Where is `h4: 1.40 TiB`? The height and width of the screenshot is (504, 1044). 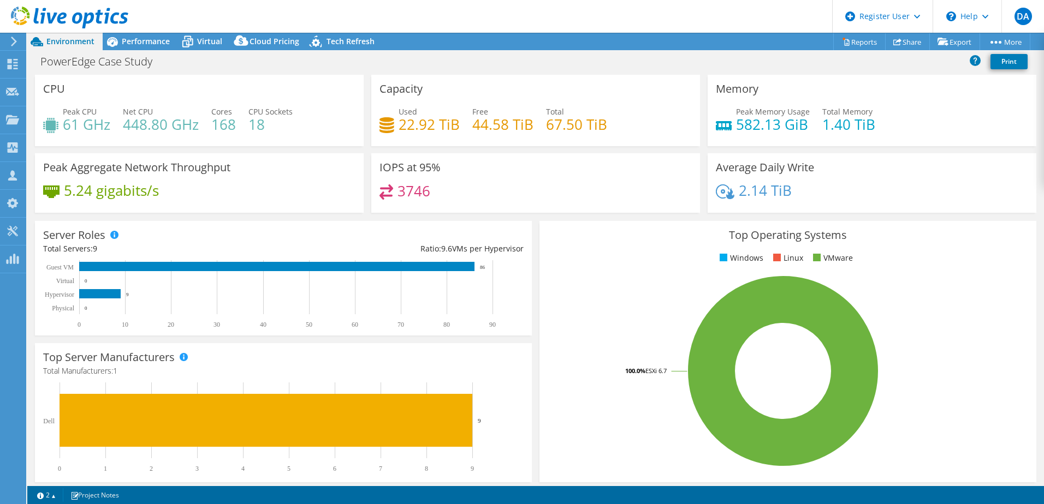
h4: 1.40 TiB is located at coordinates (848, 124).